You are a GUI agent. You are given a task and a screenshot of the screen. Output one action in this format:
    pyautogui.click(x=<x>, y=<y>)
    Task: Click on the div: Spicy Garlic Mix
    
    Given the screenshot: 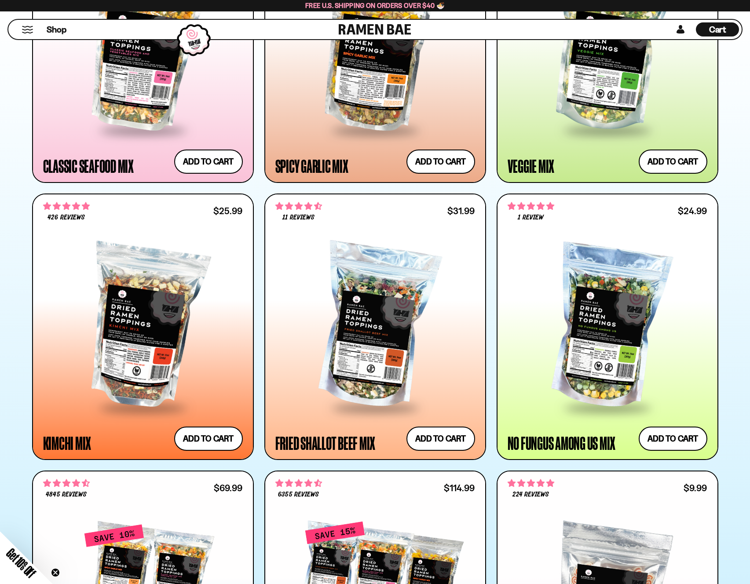 What is the action you would take?
    pyautogui.click(x=312, y=166)
    